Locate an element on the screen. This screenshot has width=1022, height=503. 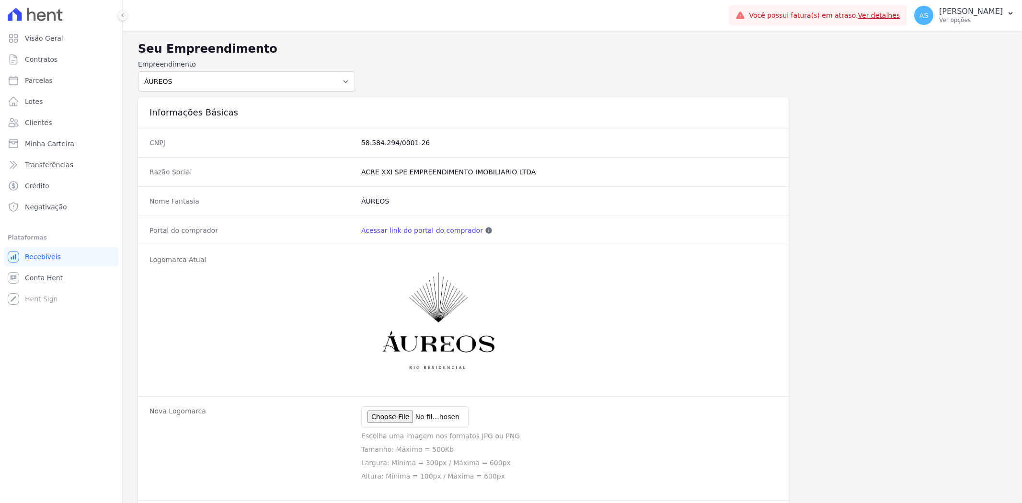
span: Recebíveis is located at coordinates (43, 257).